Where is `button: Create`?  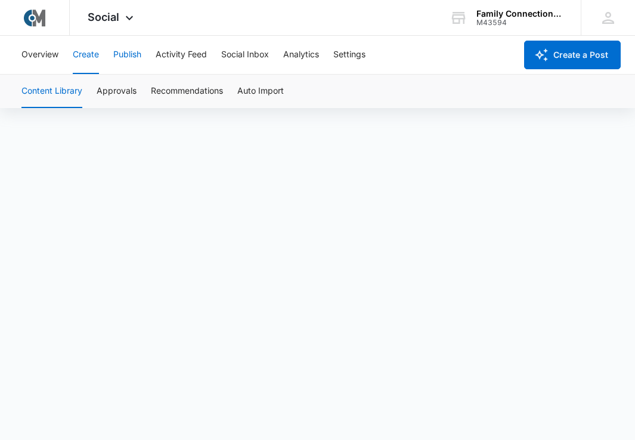
button: Create is located at coordinates (86, 55).